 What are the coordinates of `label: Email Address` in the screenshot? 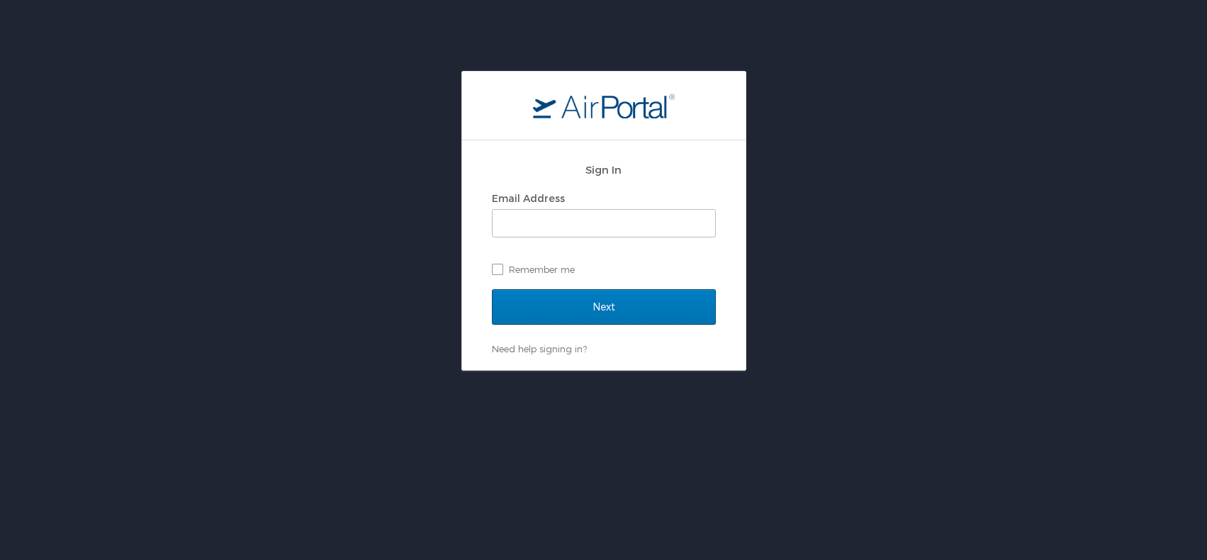 It's located at (528, 198).